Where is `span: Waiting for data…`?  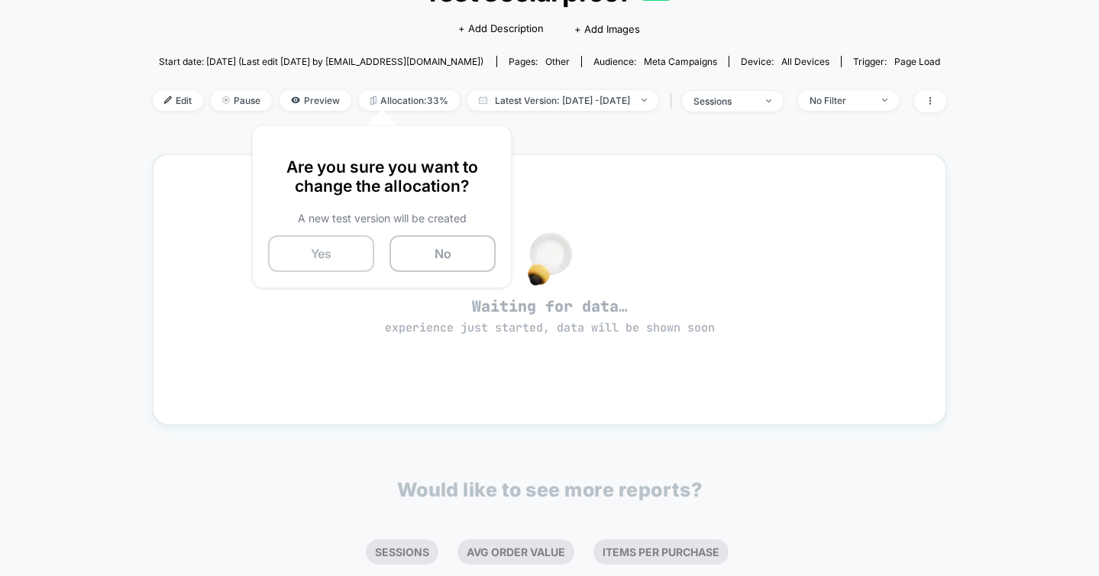 span: Waiting for data… is located at coordinates (549, 316).